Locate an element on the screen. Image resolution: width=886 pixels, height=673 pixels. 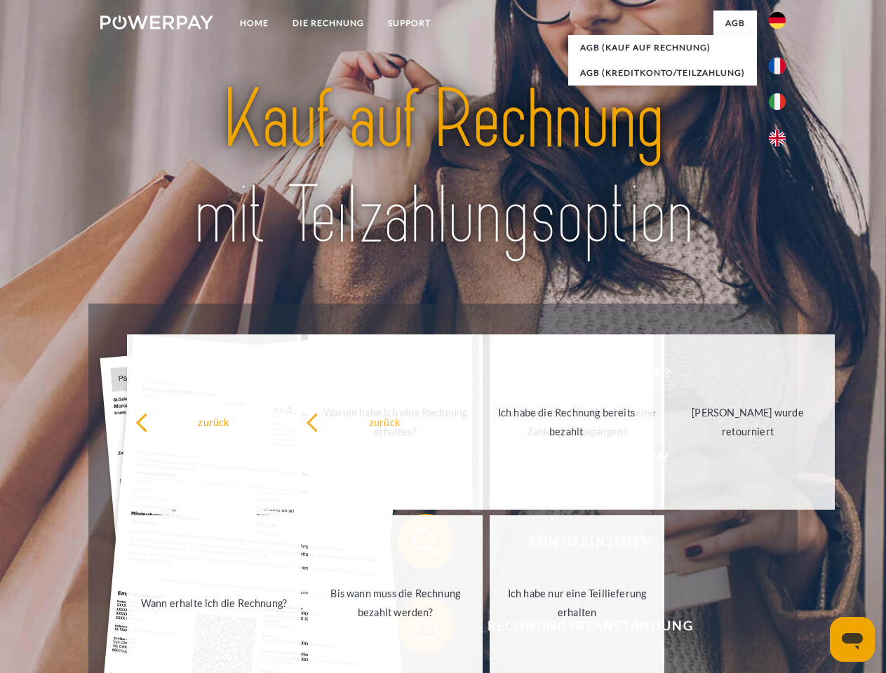
a: AGB (Kreditkonto/Teilzahlung) is located at coordinates (662, 73).